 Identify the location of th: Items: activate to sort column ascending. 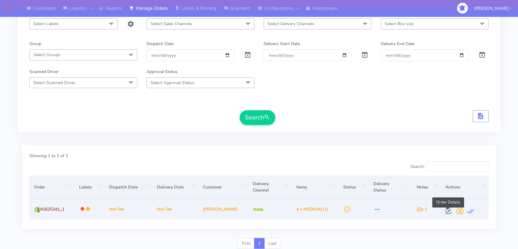
(315, 187).